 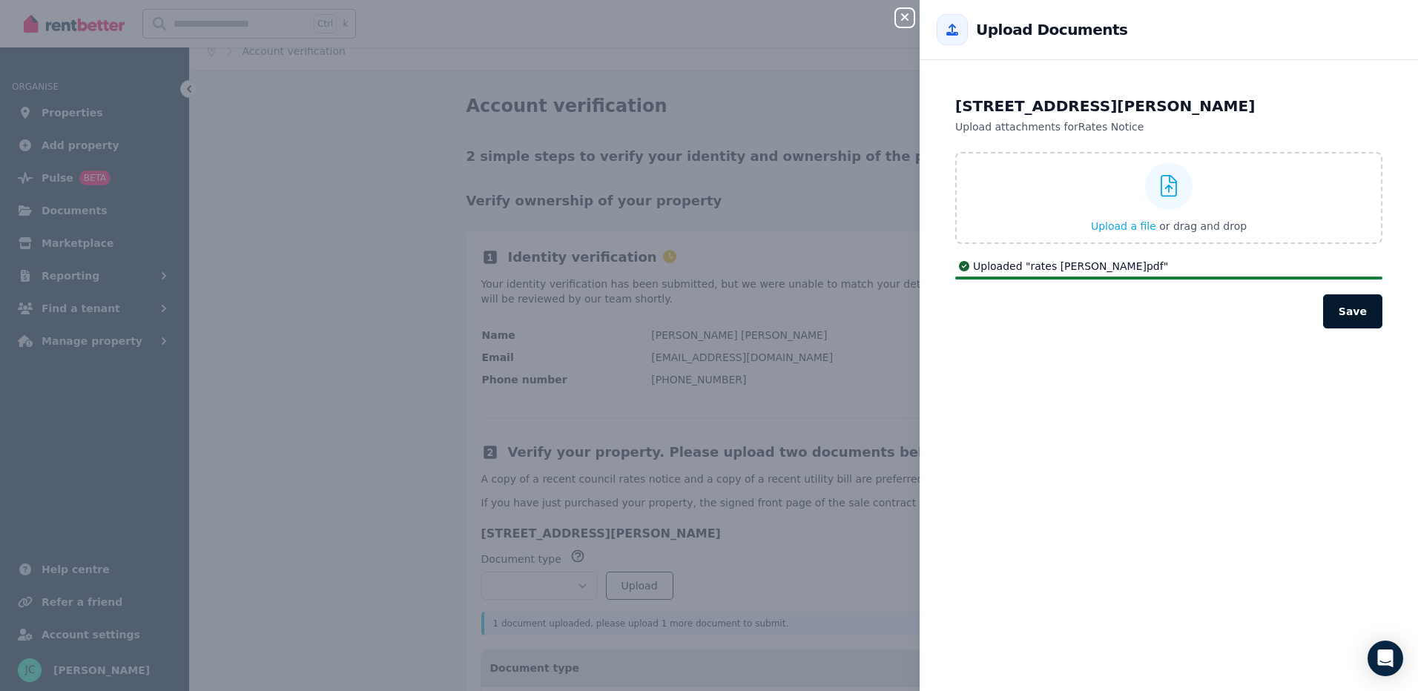 What do you see at coordinates (1169, 226) in the screenshot?
I see `button: Upload a file or drag and drop` at bounding box center [1169, 226].